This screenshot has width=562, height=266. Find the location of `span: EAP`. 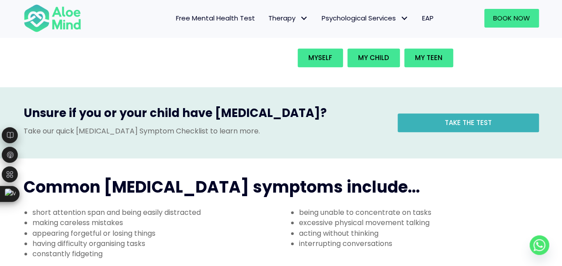

span: EAP is located at coordinates (428, 18).